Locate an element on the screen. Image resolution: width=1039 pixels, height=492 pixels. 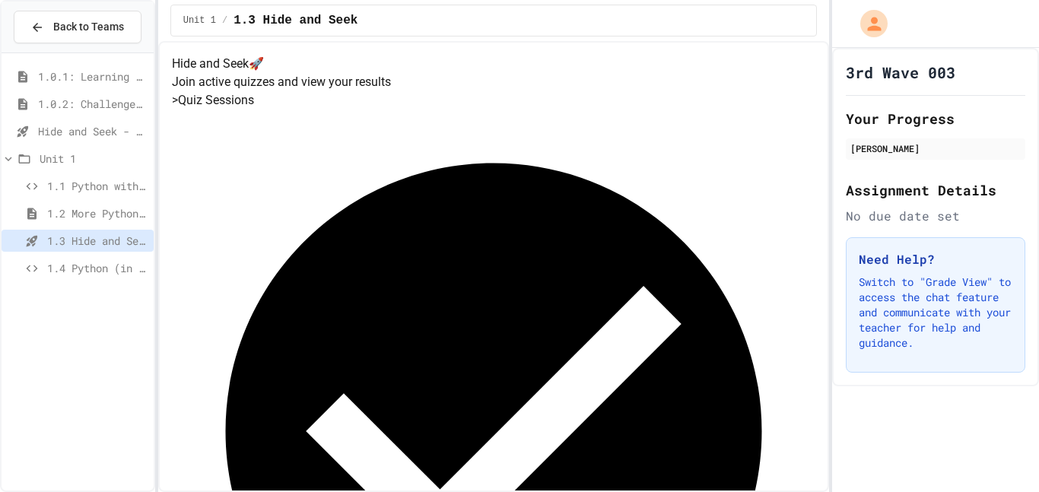
h2: Assignment Details is located at coordinates (935, 190).